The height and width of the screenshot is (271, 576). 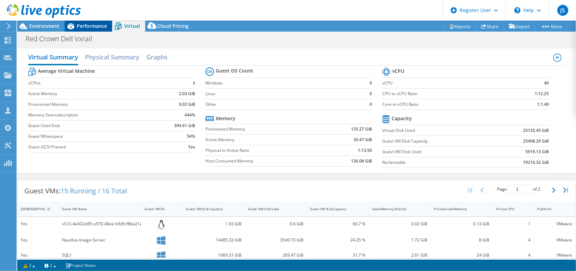 I want to click on b: 136.08 GiB, so click(x=361, y=161).